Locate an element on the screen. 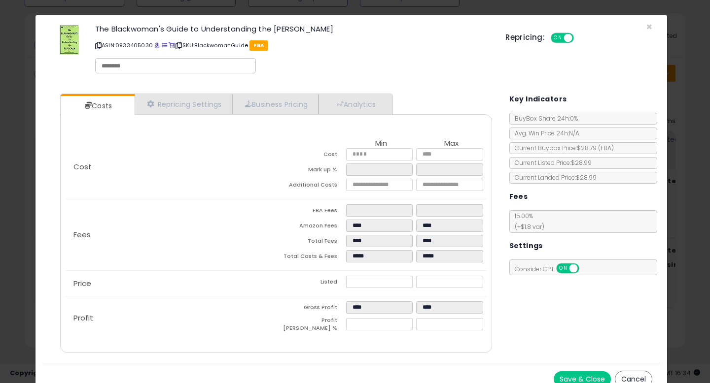 This screenshot has height=383, width=710. a: Costs is located at coordinates (97, 106).